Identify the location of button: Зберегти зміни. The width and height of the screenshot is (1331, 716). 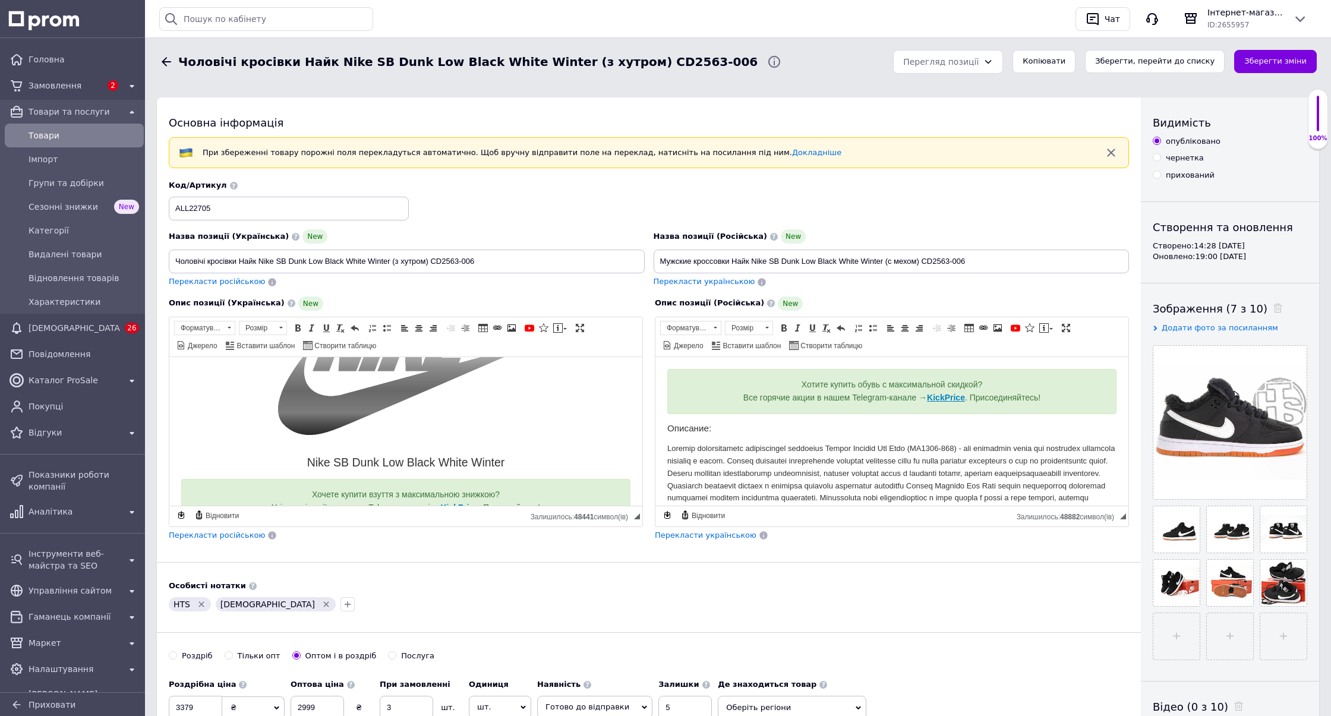
(1275, 61).